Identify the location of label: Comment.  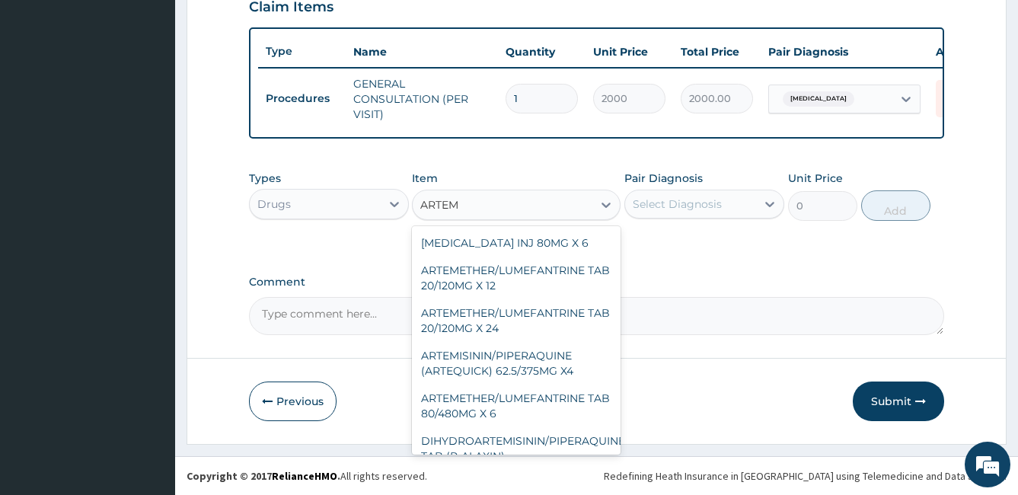
(597, 282).